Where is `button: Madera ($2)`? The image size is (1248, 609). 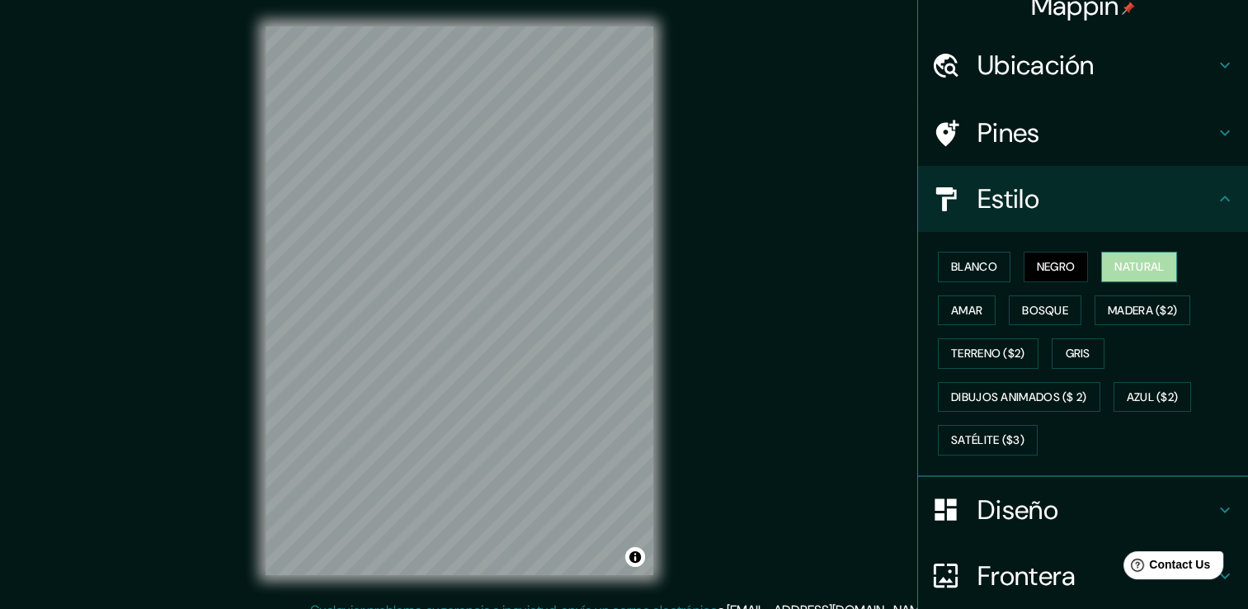
button: Madera ($2) is located at coordinates (1143, 310).